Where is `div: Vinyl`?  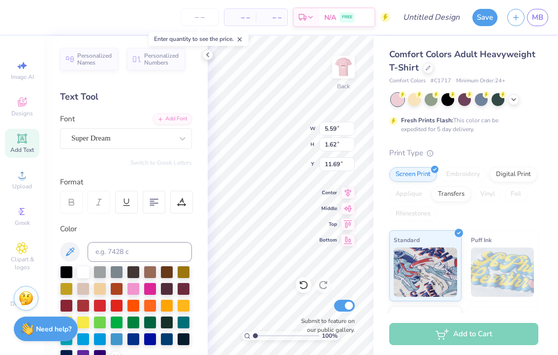 div: Vinyl is located at coordinates (488, 194).